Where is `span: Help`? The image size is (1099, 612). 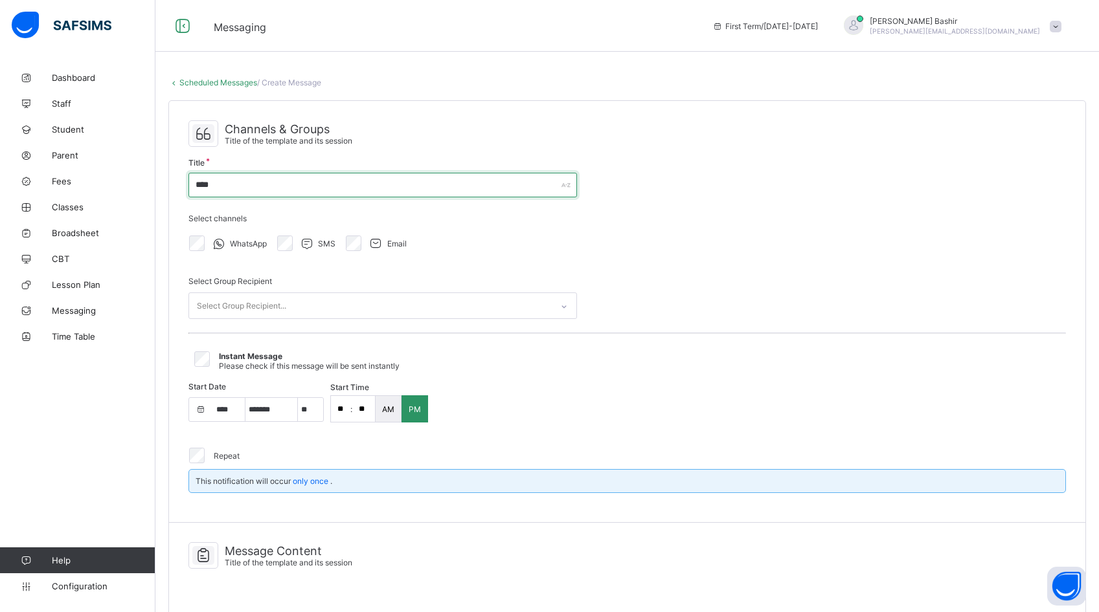 span: Help is located at coordinates (103, 561).